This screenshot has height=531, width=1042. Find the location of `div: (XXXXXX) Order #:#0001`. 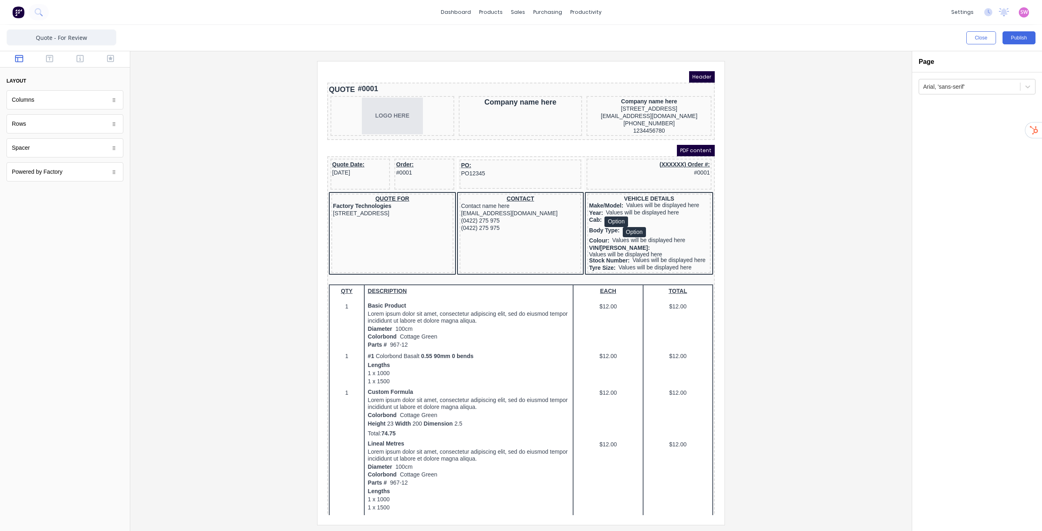

div: (XXXXXX) Order #:#0001 is located at coordinates (321, 97).